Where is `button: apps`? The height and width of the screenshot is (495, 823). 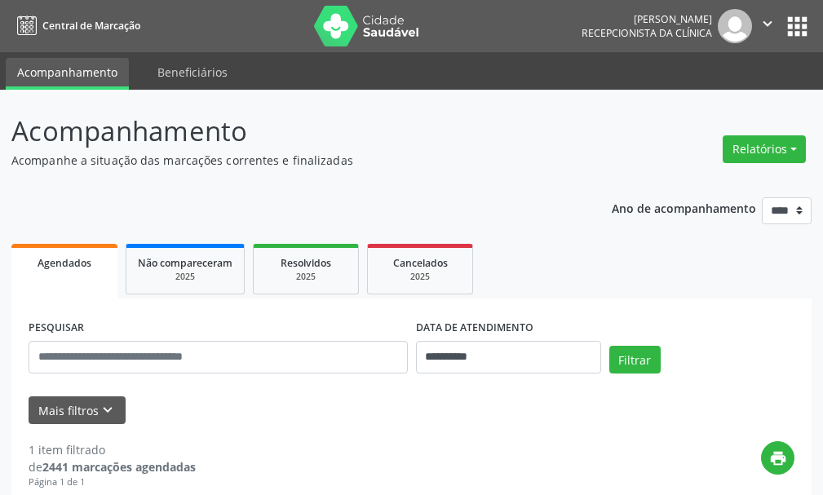 button: apps is located at coordinates (797, 26).